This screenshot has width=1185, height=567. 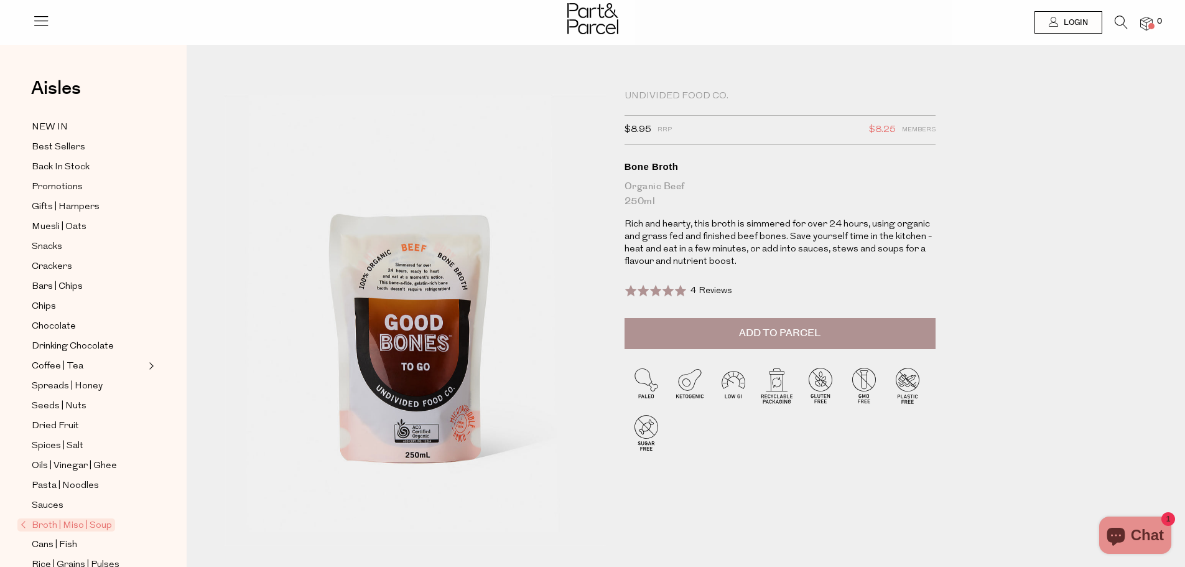 I want to click on button: Add to Parcel, so click(x=780, y=334).